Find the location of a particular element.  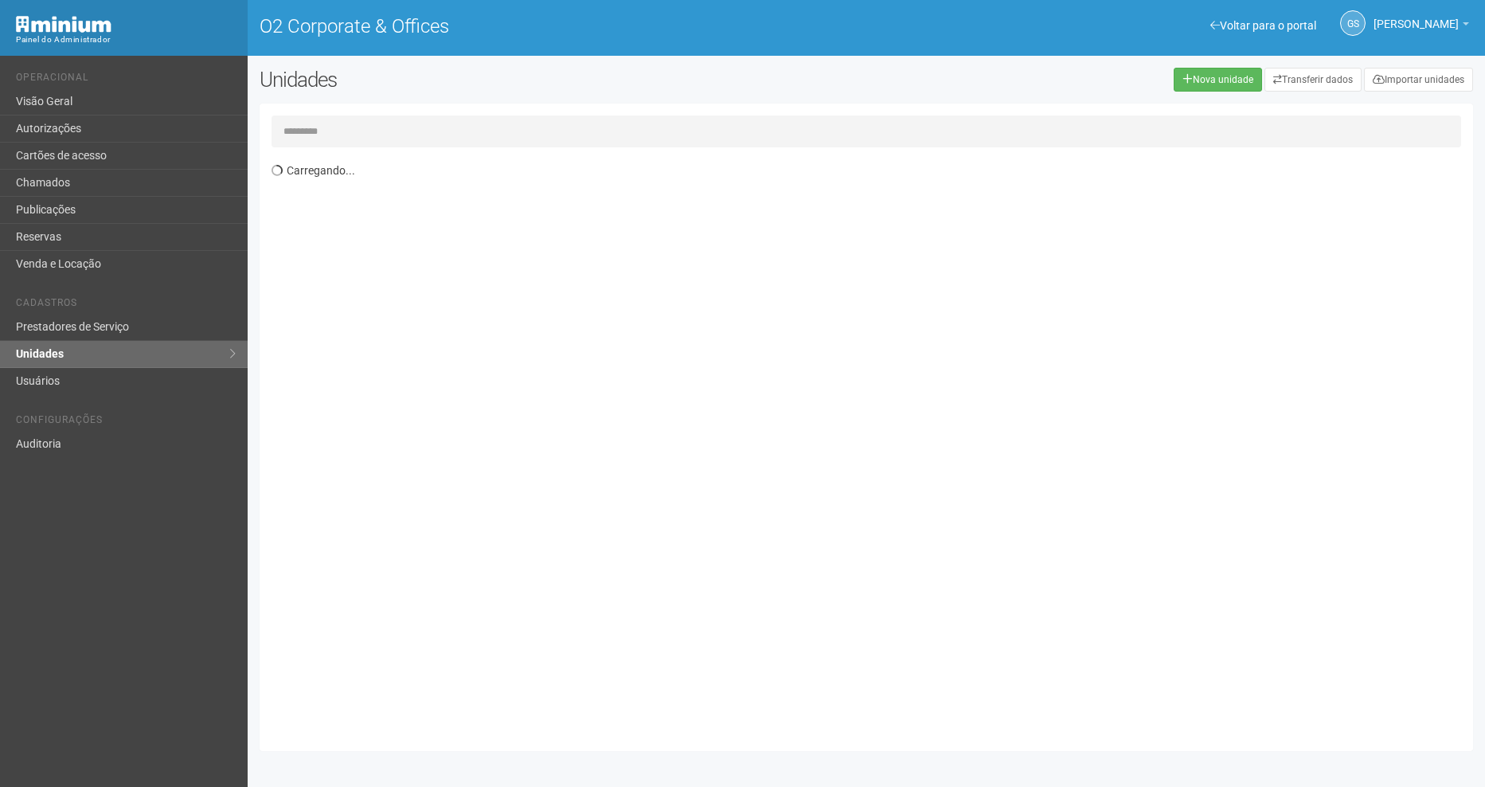

img: Minium is located at coordinates (64, 24).